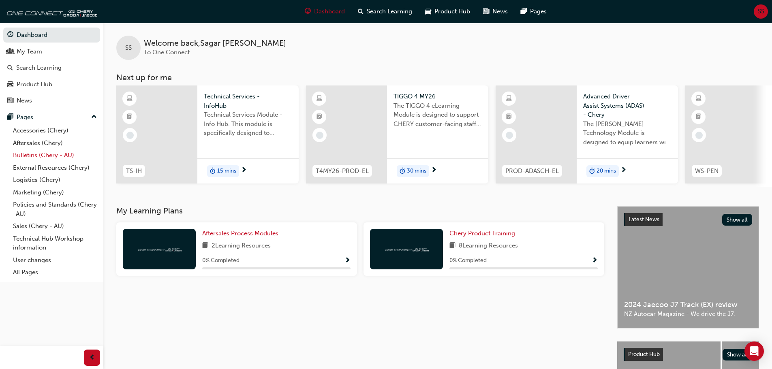  What do you see at coordinates (92, 358) in the screenshot?
I see `span: prev-icon` at bounding box center [92, 358].